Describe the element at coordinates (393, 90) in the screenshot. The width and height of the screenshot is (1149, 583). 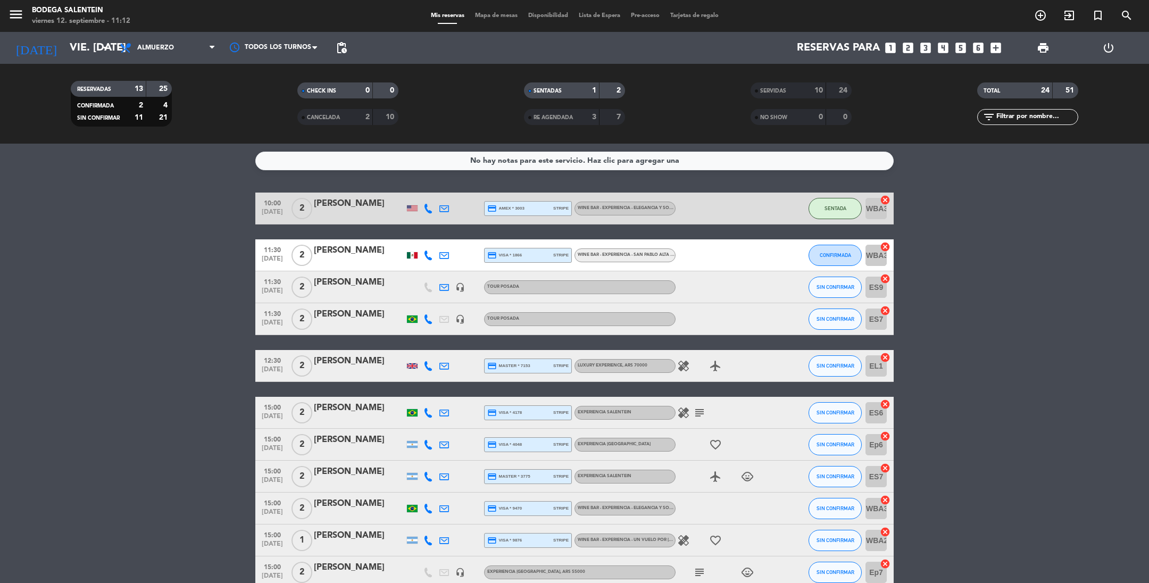
I see `strong: 0` at that location.